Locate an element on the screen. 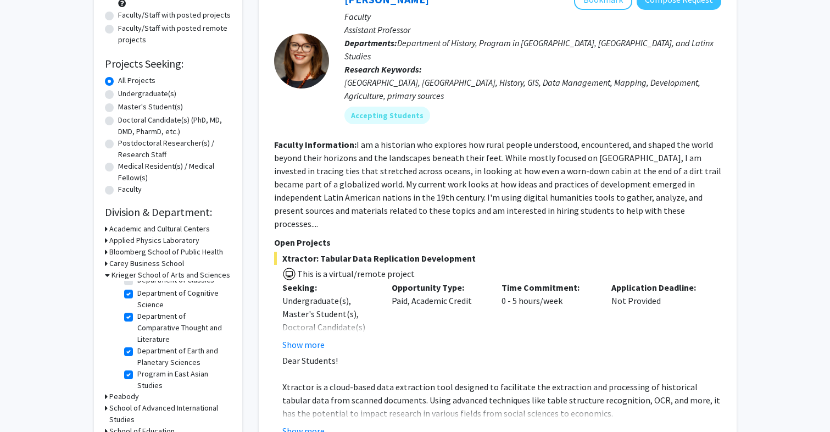 This screenshot has width=830, height=432. div: 0 - 5 hours/week is located at coordinates (548, 316).